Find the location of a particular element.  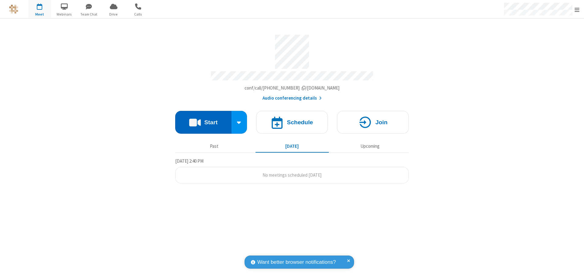

h4: Start is located at coordinates (211, 122).